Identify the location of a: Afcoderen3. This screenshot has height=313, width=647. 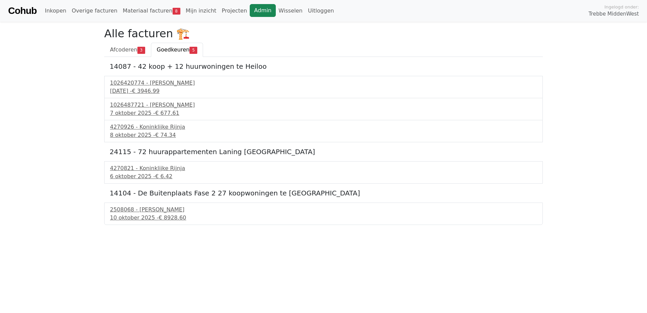
(128, 50).